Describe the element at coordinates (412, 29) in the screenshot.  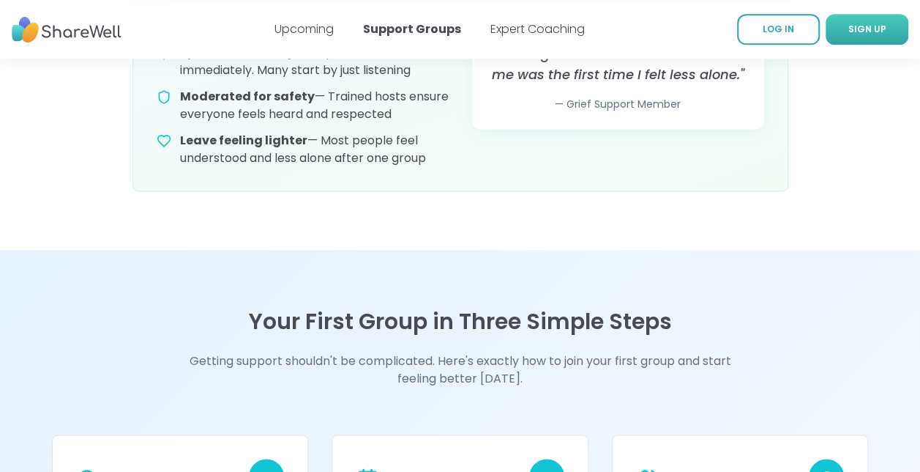
I see `a: Support Groups` at that location.